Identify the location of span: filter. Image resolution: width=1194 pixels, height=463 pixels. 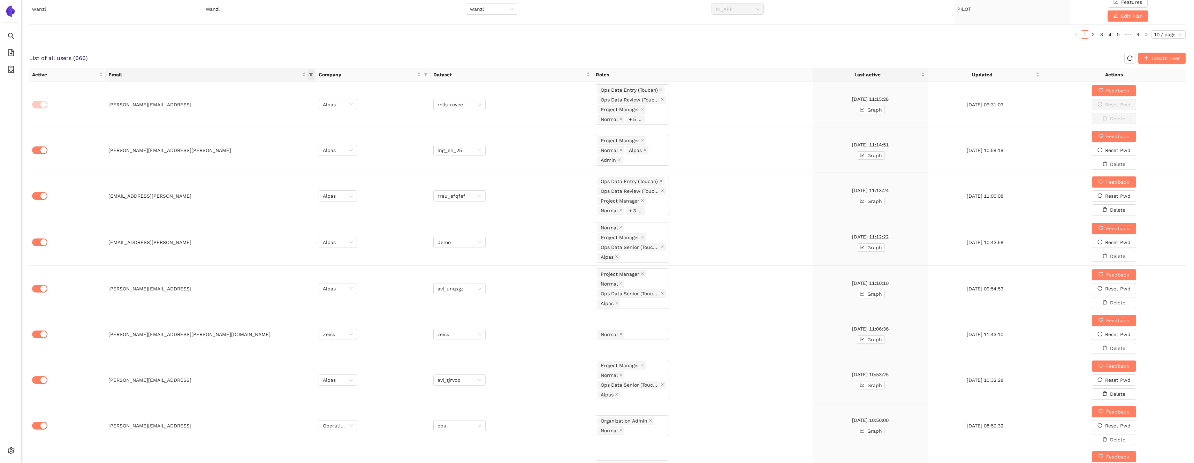
(311, 75).